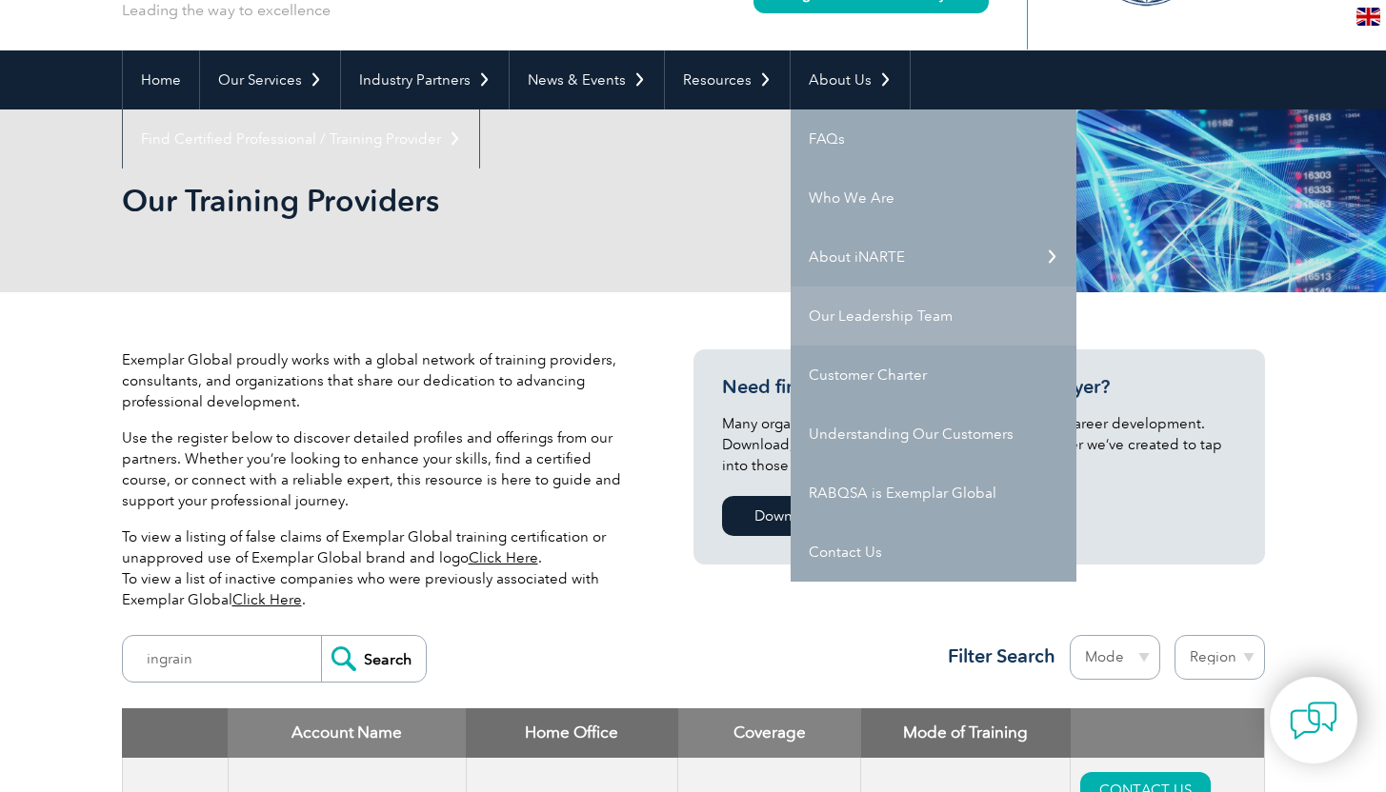 This screenshot has height=792, width=1386. I want to click on p: To view a listing of false claims of Exemplar Global training certification or unapproved use of ..., so click(379, 569).